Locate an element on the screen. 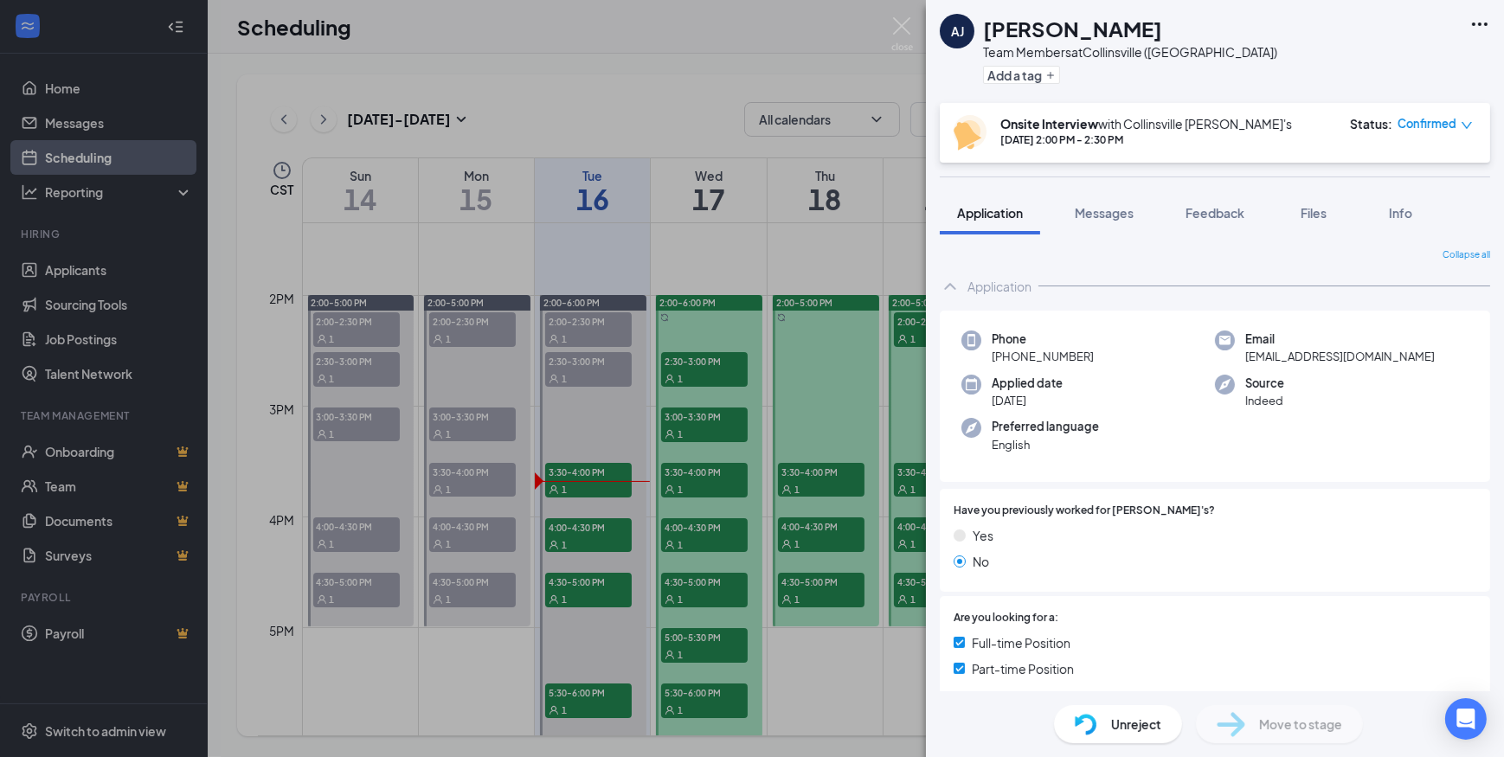 The width and height of the screenshot is (1504, 757). button: PlusAdd a tag is located at coordinates (1021, 74).